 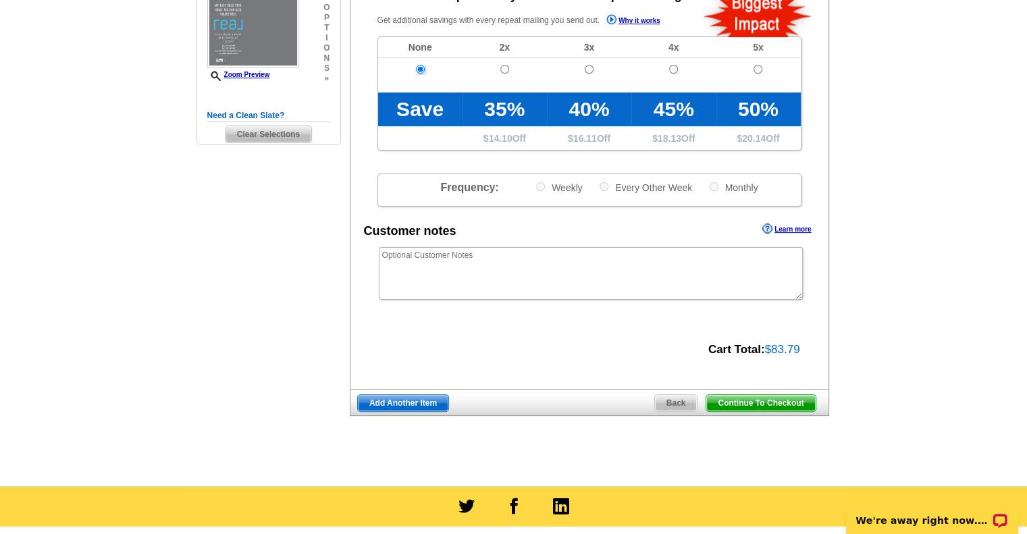 I want to click on td: None, so click(x=420, y=47).